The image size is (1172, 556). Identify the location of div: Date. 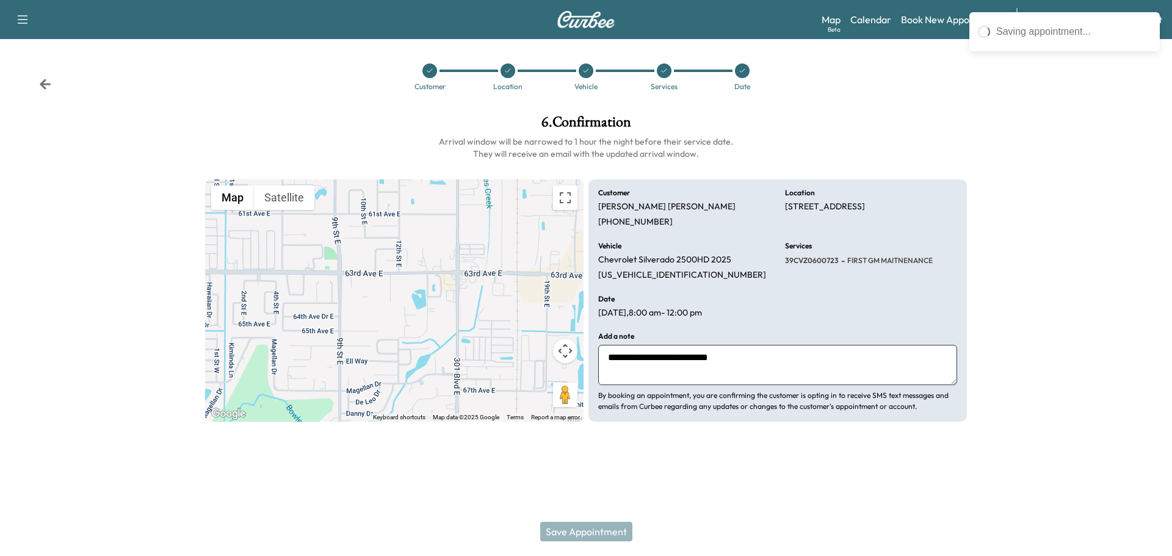
(743, 87).